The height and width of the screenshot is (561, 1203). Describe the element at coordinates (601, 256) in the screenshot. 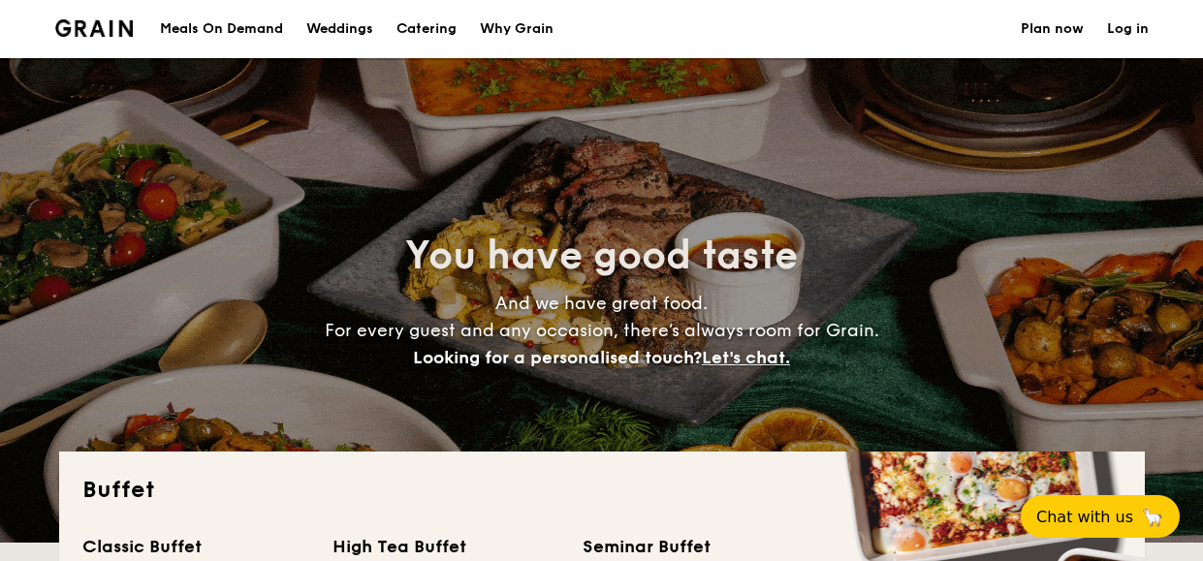

I see `span: You have good taste` at that location.